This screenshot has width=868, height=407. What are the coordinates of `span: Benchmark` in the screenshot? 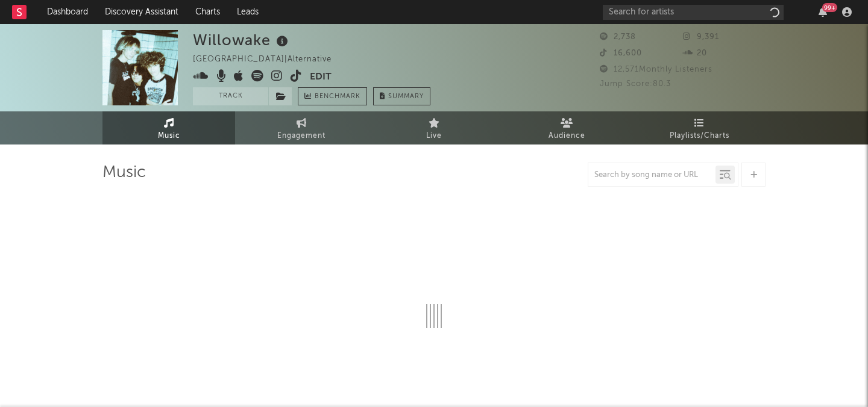 It's located at (337, 97).